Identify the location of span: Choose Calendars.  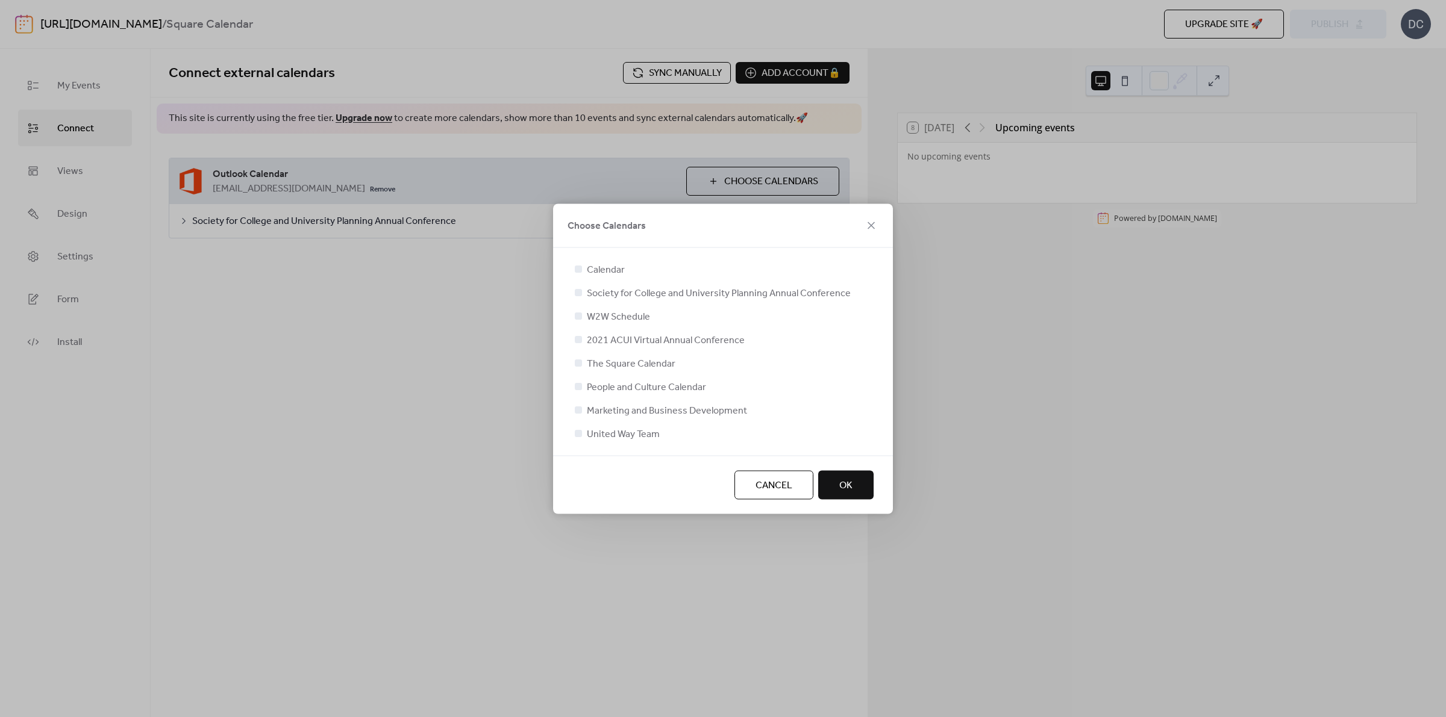
(607, 226).